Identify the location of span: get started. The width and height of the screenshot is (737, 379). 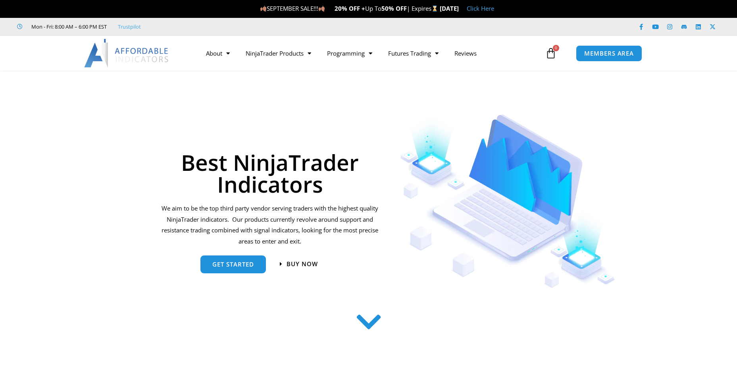
(233, 264).